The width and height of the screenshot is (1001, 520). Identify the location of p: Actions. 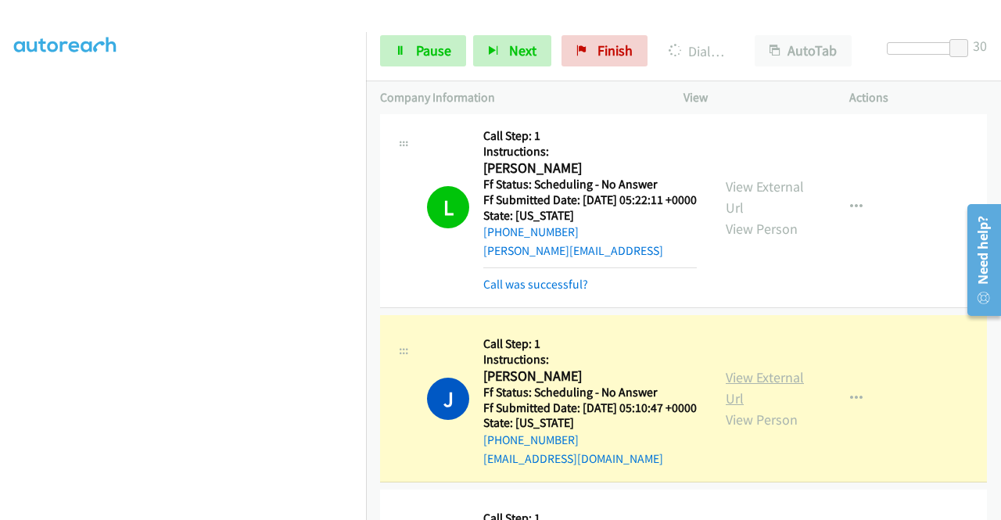
(918, 98).